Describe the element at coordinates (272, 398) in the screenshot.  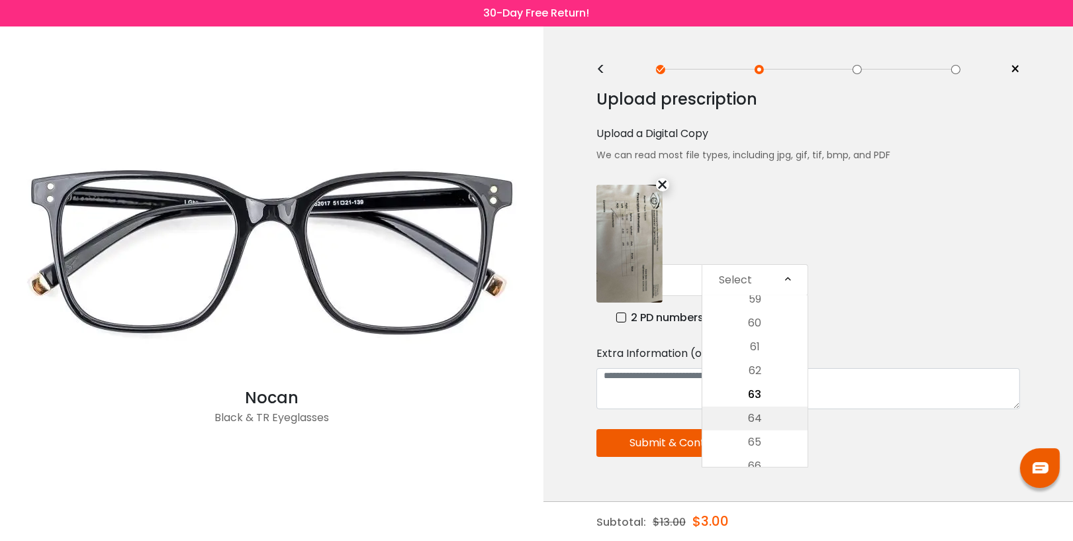
I see `div: Nocan` at that location.